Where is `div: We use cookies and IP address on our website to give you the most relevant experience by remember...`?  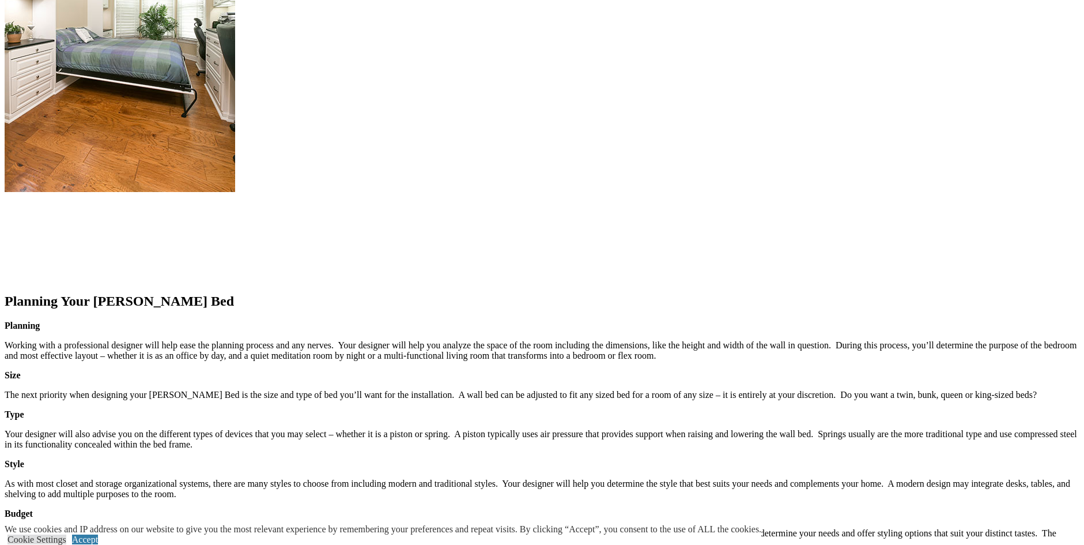 div: We use cookies and IP address on our website to give you the most relevant experience by remember... is located at coordinates (383, 529).